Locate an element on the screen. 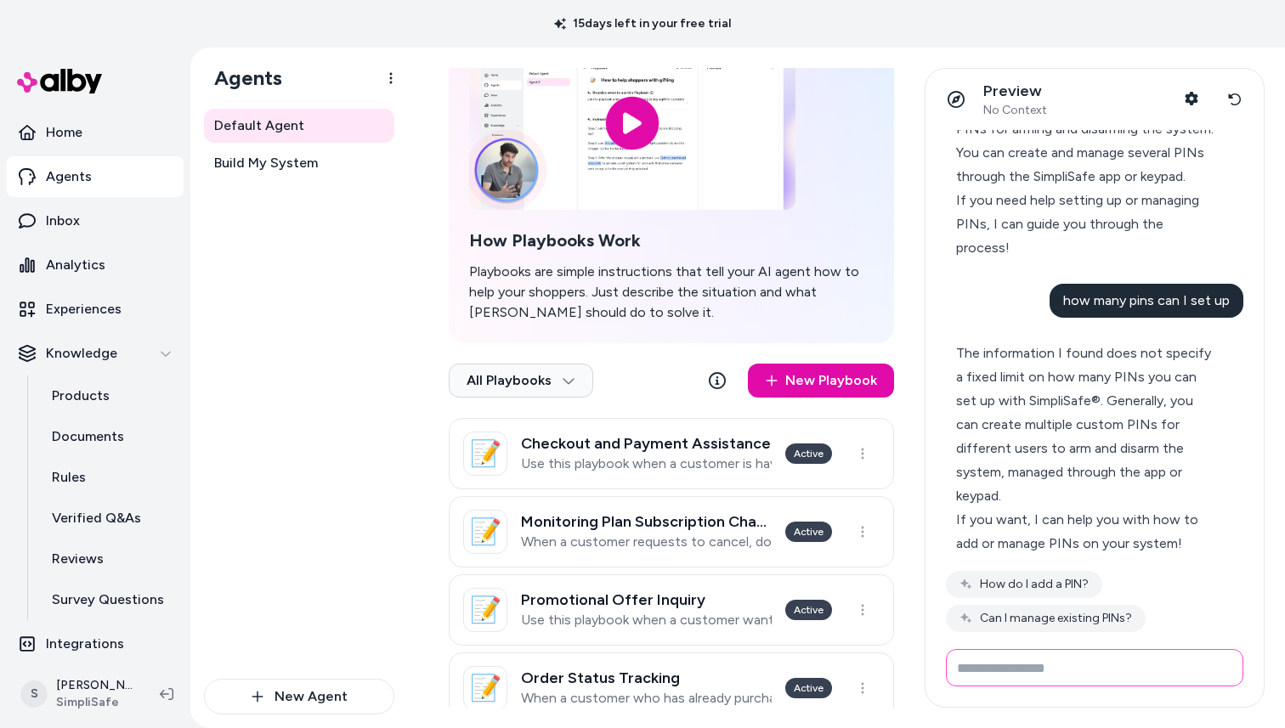 The image size is (1285, 728). div: If you want, I can help you with how to add or manage PINs on your system! is located at coordinates (1087, 532).